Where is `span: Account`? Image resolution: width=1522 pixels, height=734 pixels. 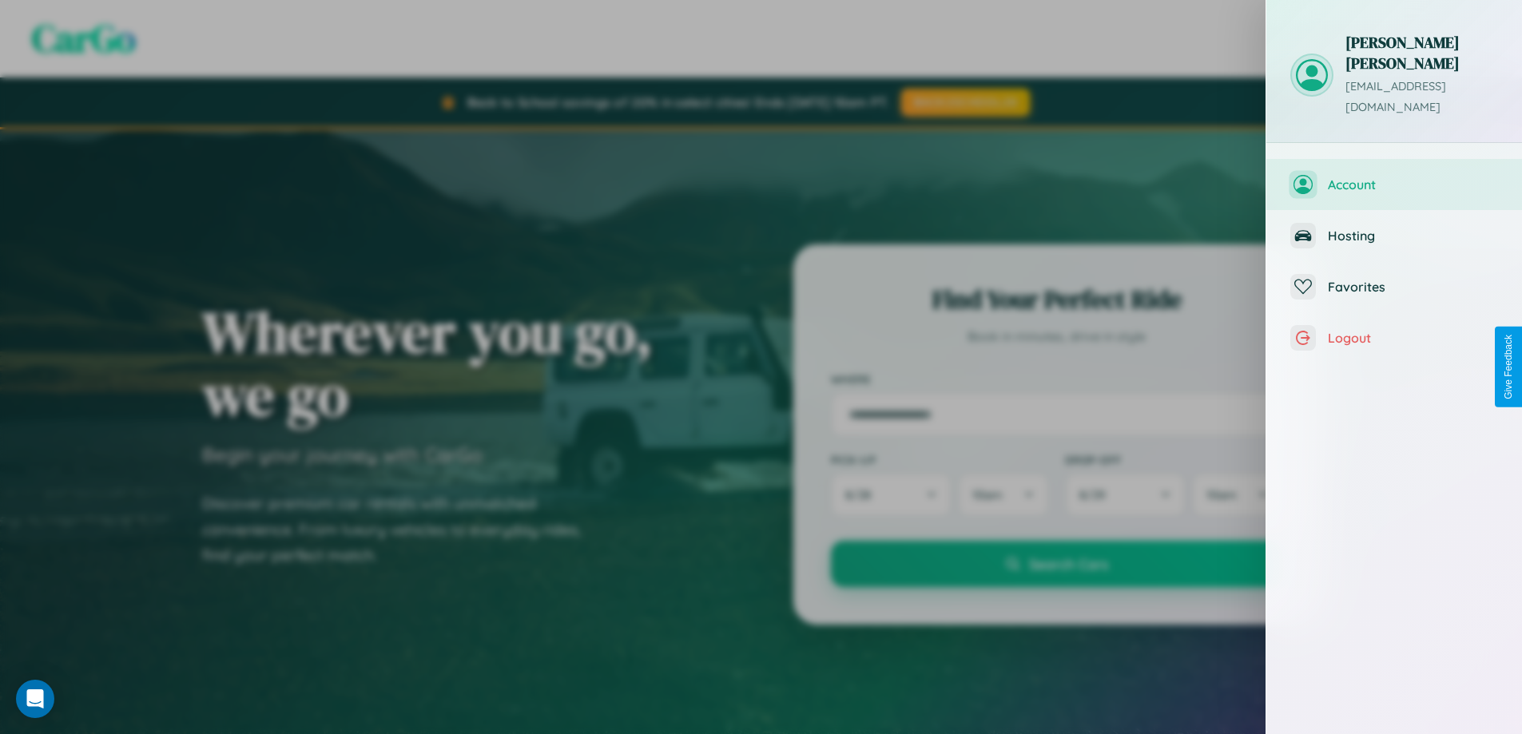
span: Account is located at coordinates (1413, 185).